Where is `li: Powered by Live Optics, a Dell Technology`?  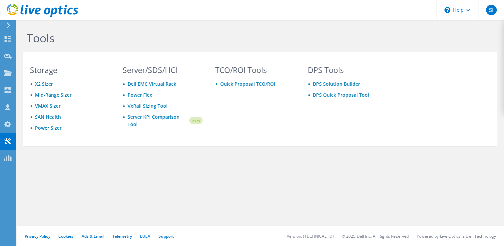 li: Powered by Live Optics, a Dell Technology is located at coordinates (456, 236).